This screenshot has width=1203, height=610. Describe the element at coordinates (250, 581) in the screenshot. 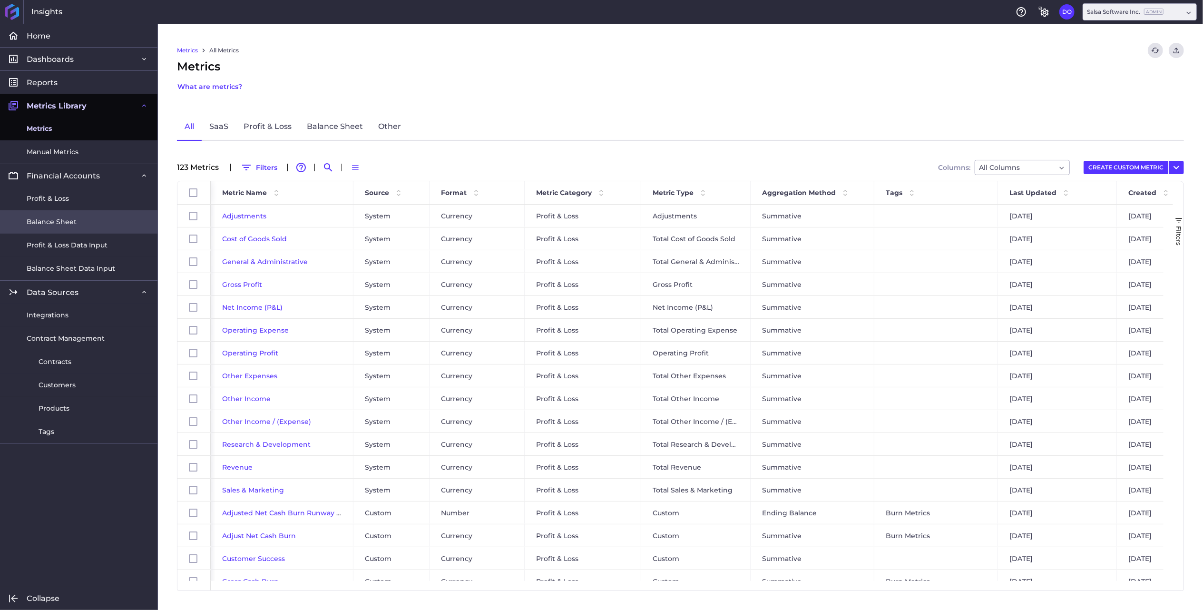

I see `a: Gross Cash Burn` at that location.